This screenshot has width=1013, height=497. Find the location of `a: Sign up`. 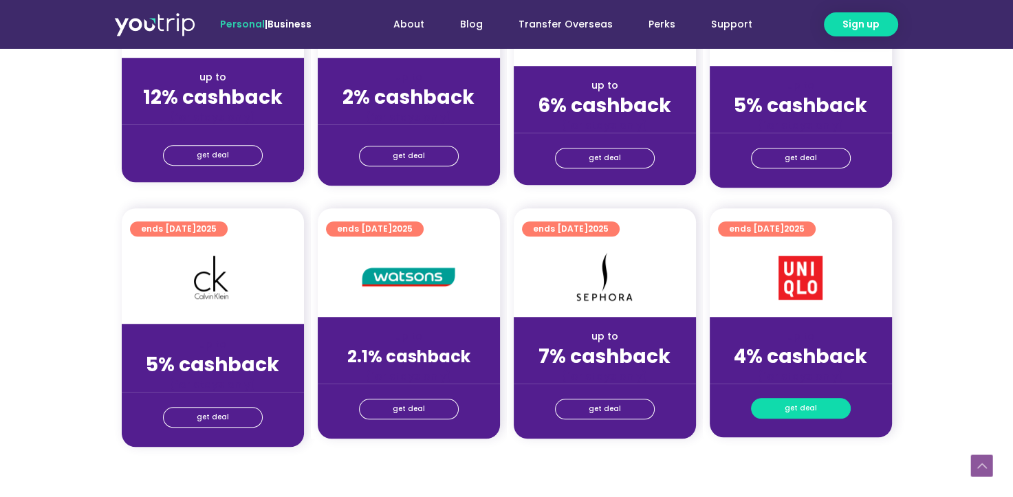

a: Sign up is located at coordinates (861, 24).